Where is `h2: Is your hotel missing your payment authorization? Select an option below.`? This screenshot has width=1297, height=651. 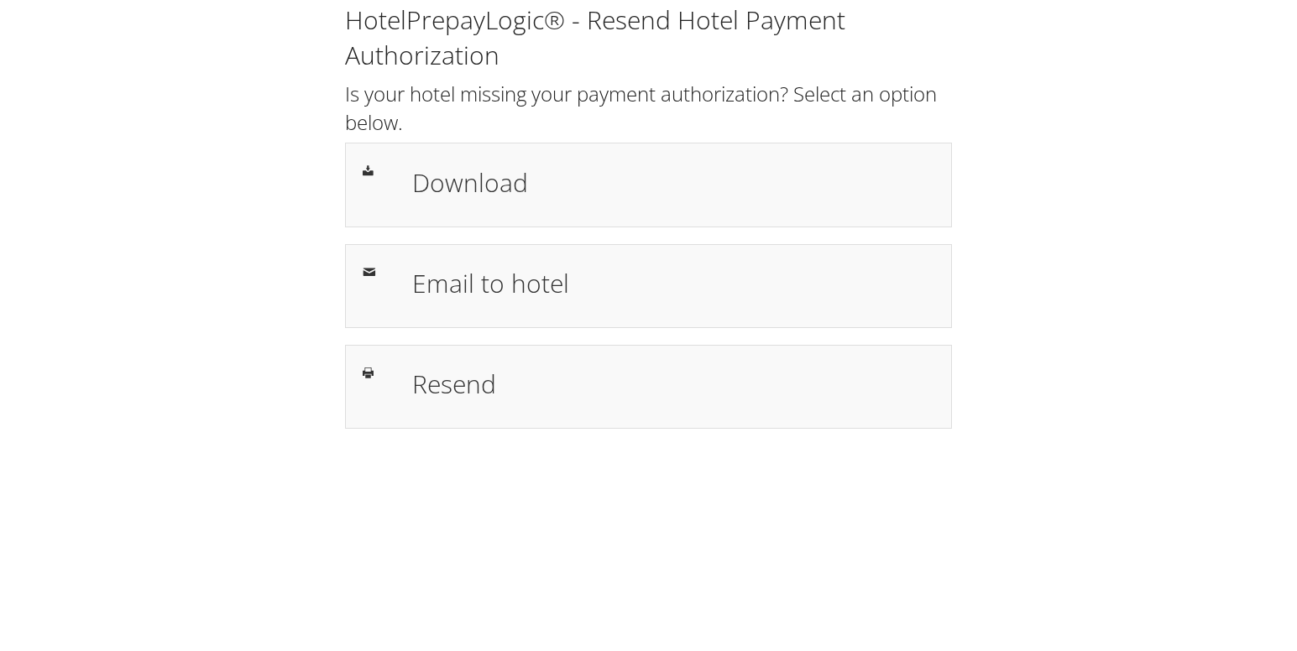
h2: Is your hotel missing your payment authorization? Select an option below. is located at coordinates (648, 107).